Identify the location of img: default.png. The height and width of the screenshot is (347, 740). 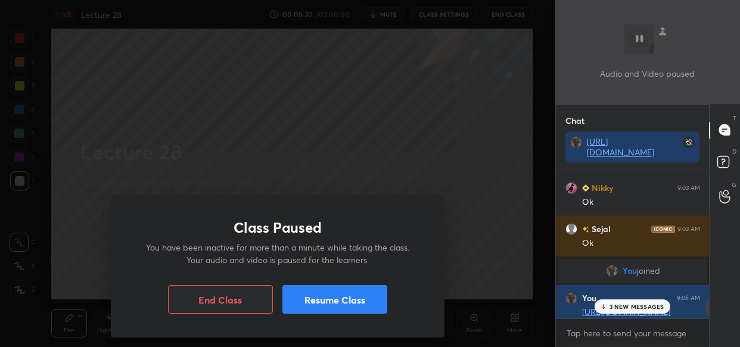
(571, 229).